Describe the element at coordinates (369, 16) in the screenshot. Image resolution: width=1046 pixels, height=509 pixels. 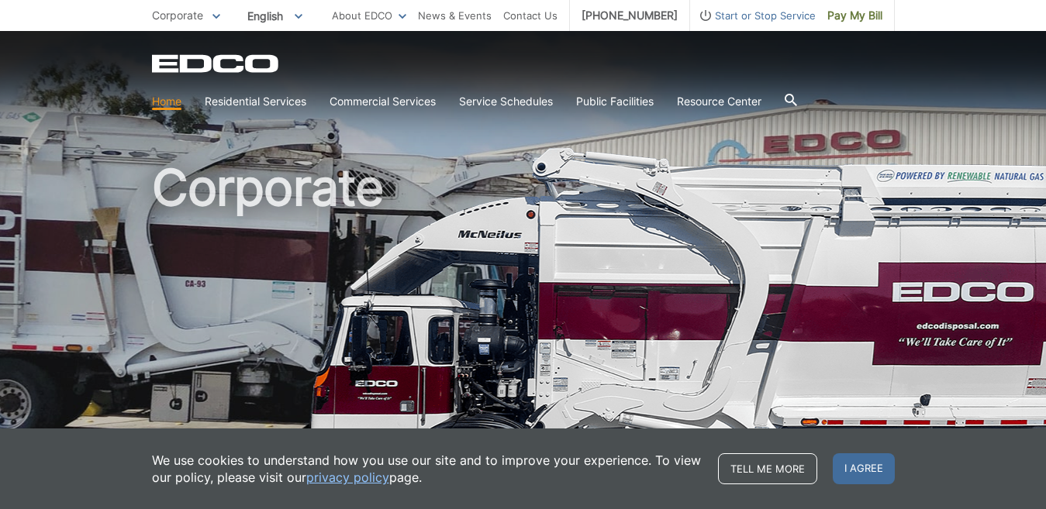
I see `a: About EDCO` at that location.